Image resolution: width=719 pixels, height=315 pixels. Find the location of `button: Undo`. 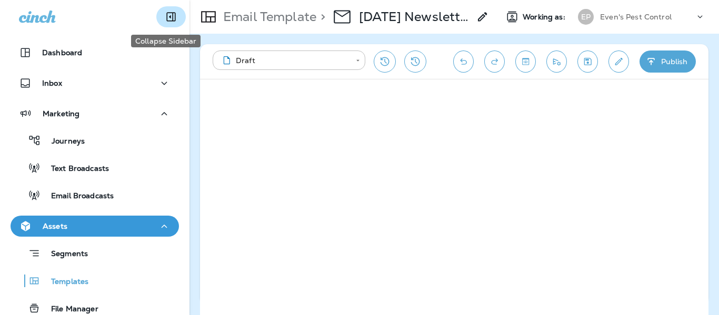

button: Undo is located at coordinates (463, 62).